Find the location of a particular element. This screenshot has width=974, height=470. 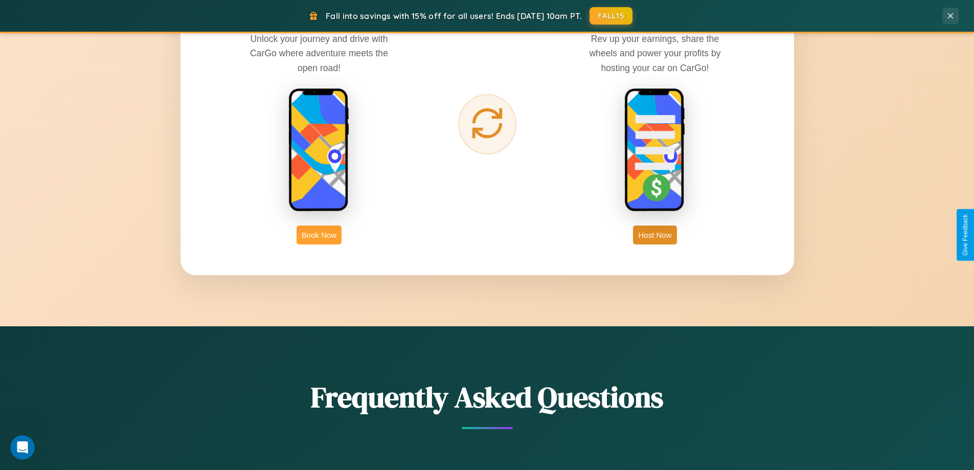

img: host phone is located at coordinates (655, 150).